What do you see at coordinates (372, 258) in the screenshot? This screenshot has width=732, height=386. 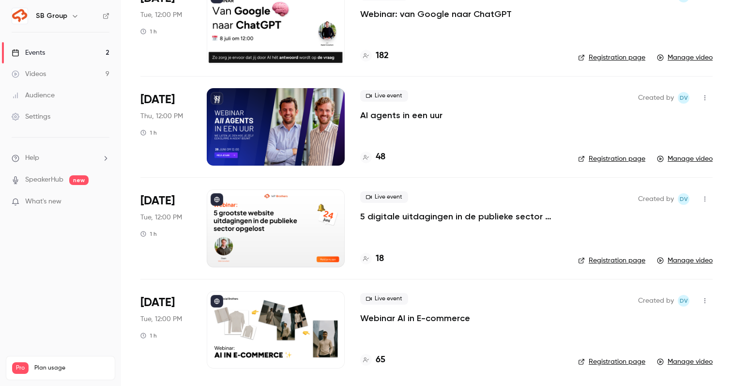 I see `a: 18` at bounding box center [372, 258].